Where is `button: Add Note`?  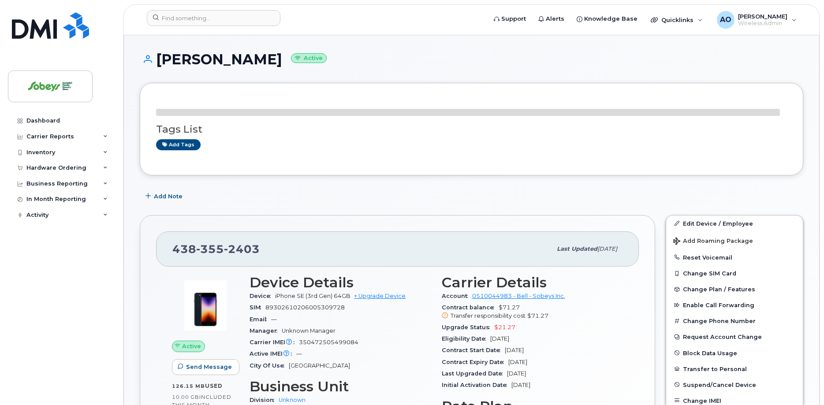 button: Add Note is located at coordinates (165, 197).